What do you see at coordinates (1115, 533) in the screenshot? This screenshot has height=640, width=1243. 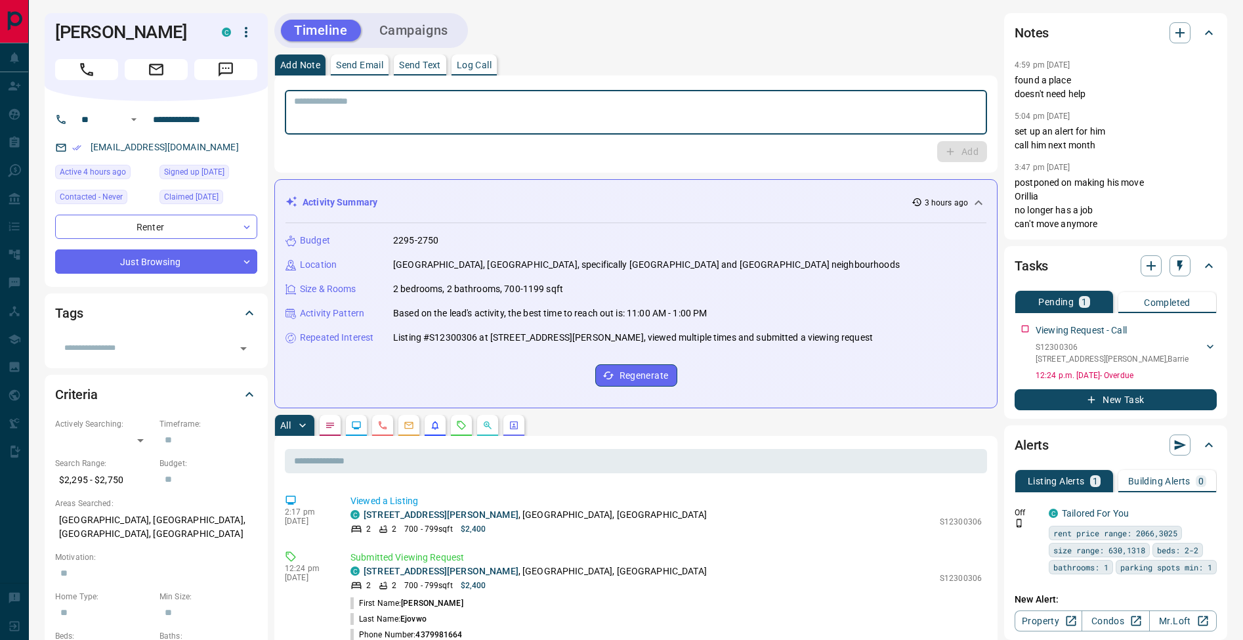 I see `span: rent price range: 2066,3025` at bounding box center [1115, 533].